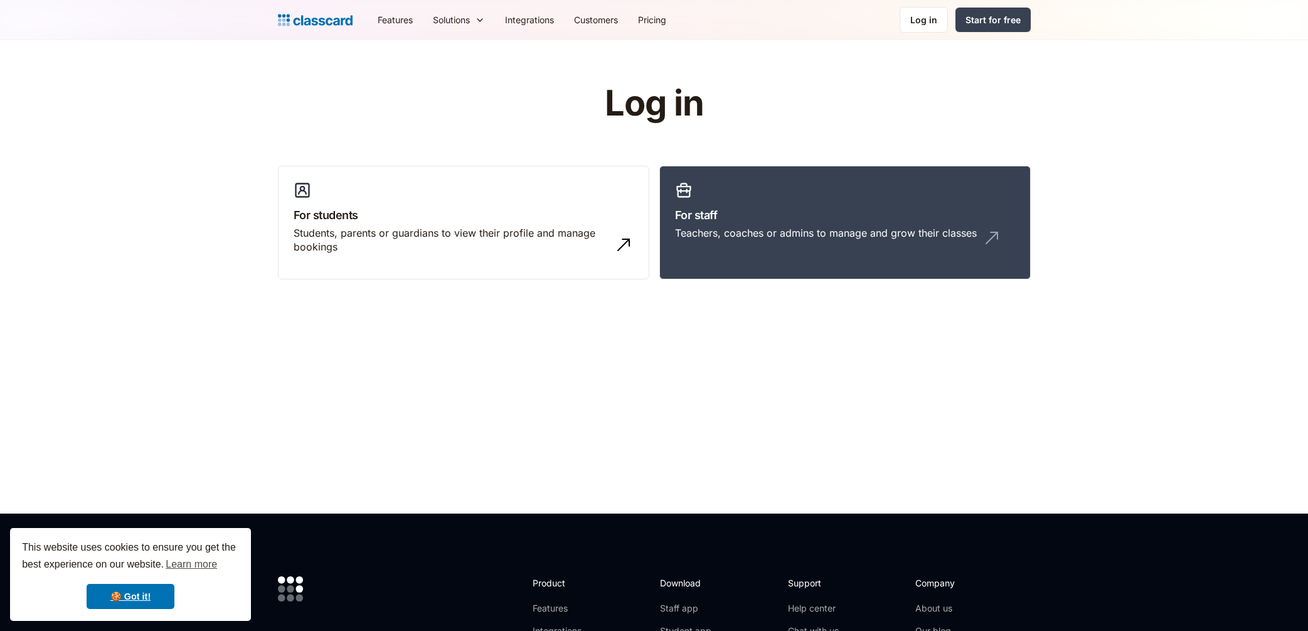 The height and width of the screenshot is (631, 1308). Describe the element at coordinates (131, 574) in the screenshot. I see `div: cookieconsent` at that location.